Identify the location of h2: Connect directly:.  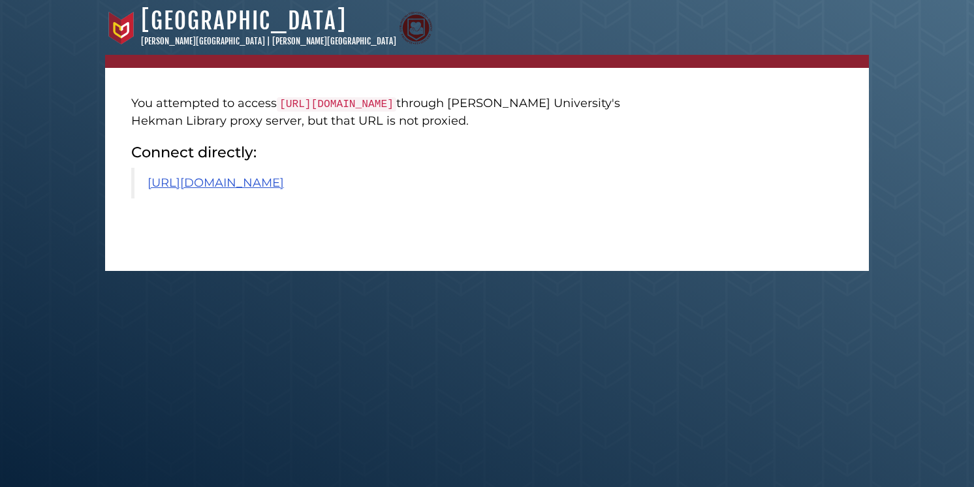
(394, 152).